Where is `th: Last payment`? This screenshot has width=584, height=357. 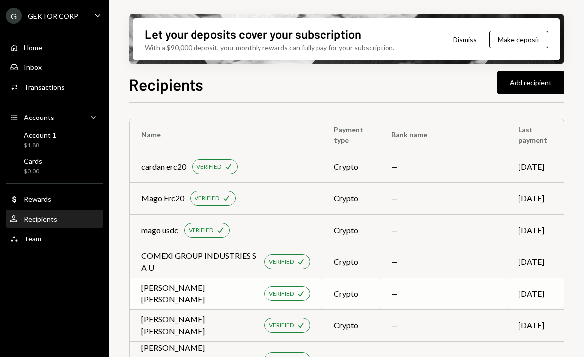 th: Last payment is located at coordinates (535, 135).